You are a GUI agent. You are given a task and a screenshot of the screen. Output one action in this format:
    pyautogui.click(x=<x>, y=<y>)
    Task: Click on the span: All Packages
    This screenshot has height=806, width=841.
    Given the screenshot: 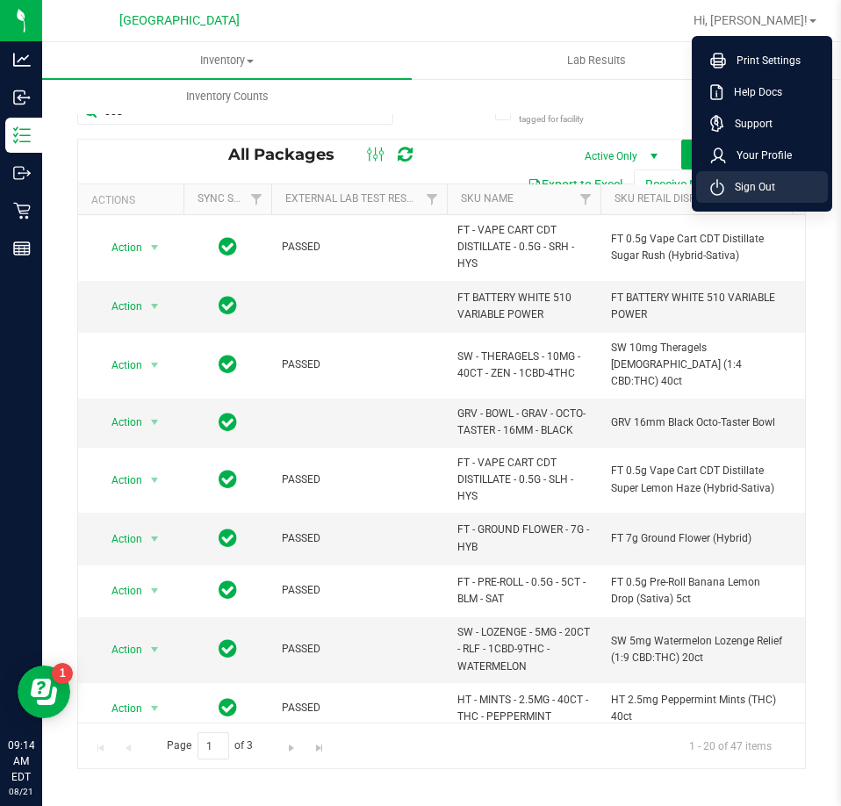 What is the action you would take?
    pyautogui.click(x=290, y=154)
    